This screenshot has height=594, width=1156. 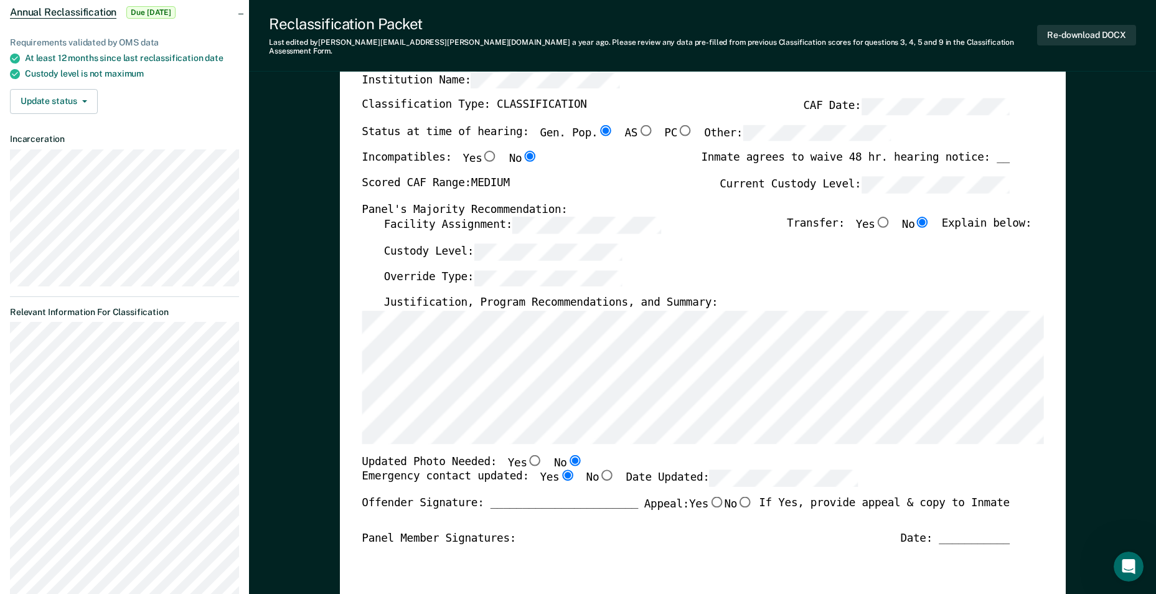 I want to click on input: Override Type:, so click(x=548, y=278).